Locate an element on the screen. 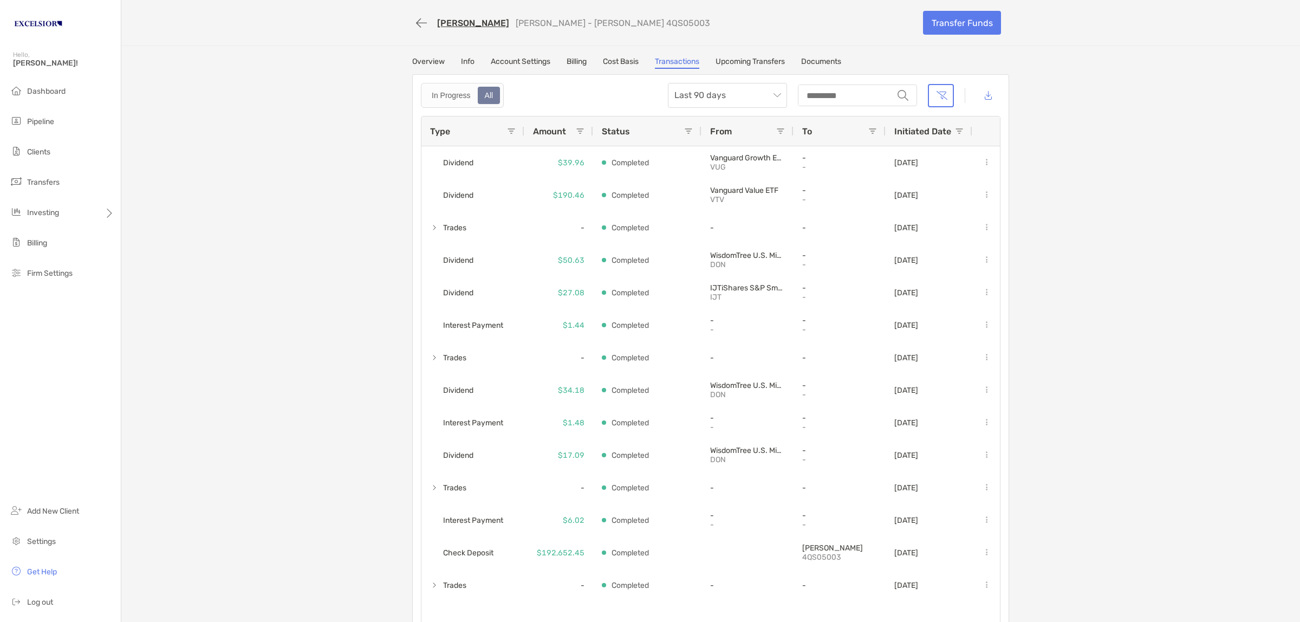  p: IJT is located at coordinates (748, 297).